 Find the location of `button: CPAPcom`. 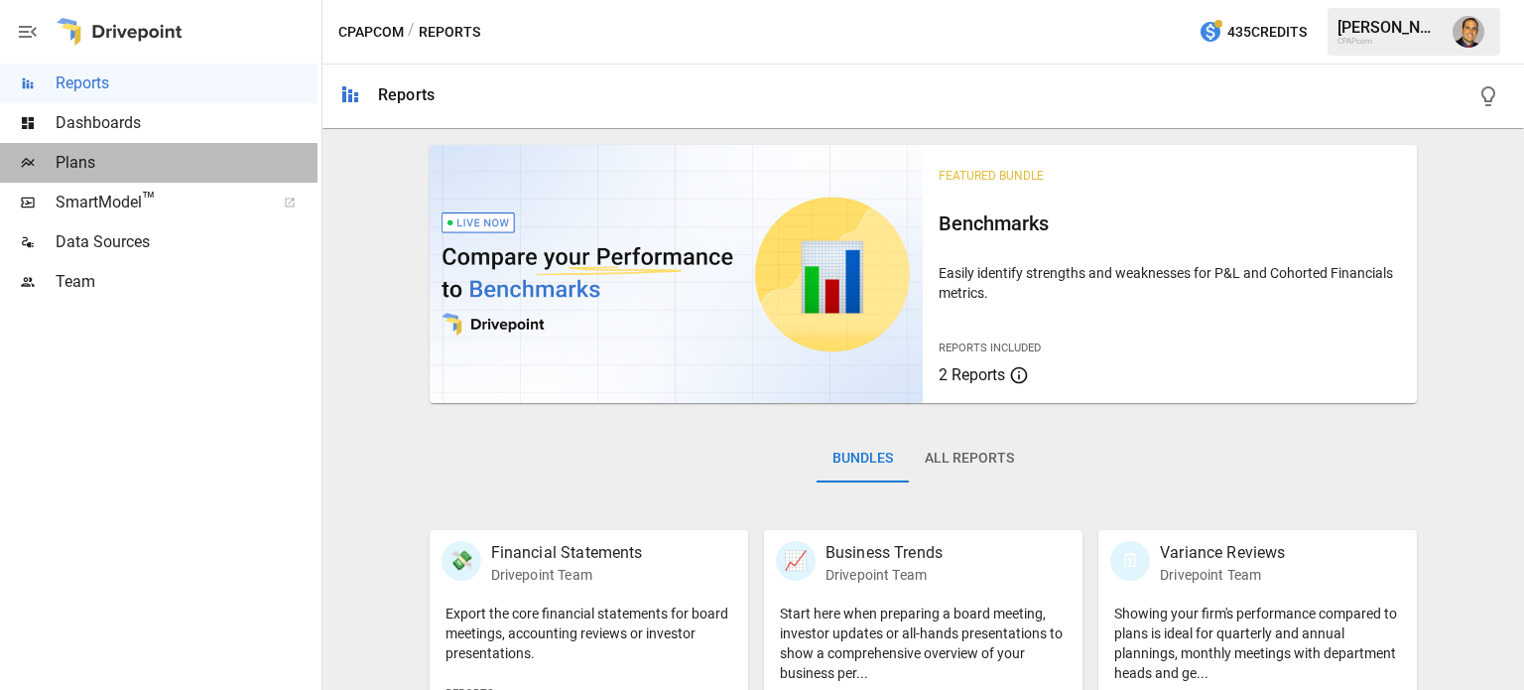

button: CPAPcom is located at coordinates (371, 32).